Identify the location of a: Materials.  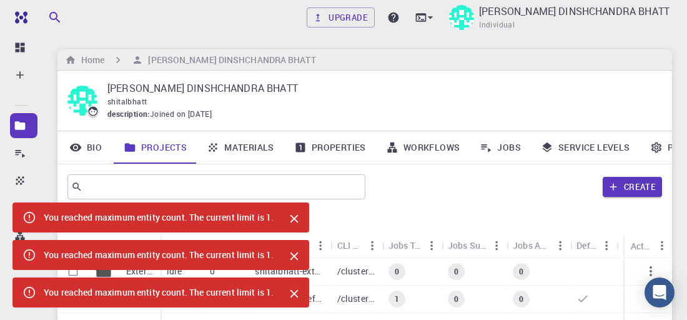
(240, 147).